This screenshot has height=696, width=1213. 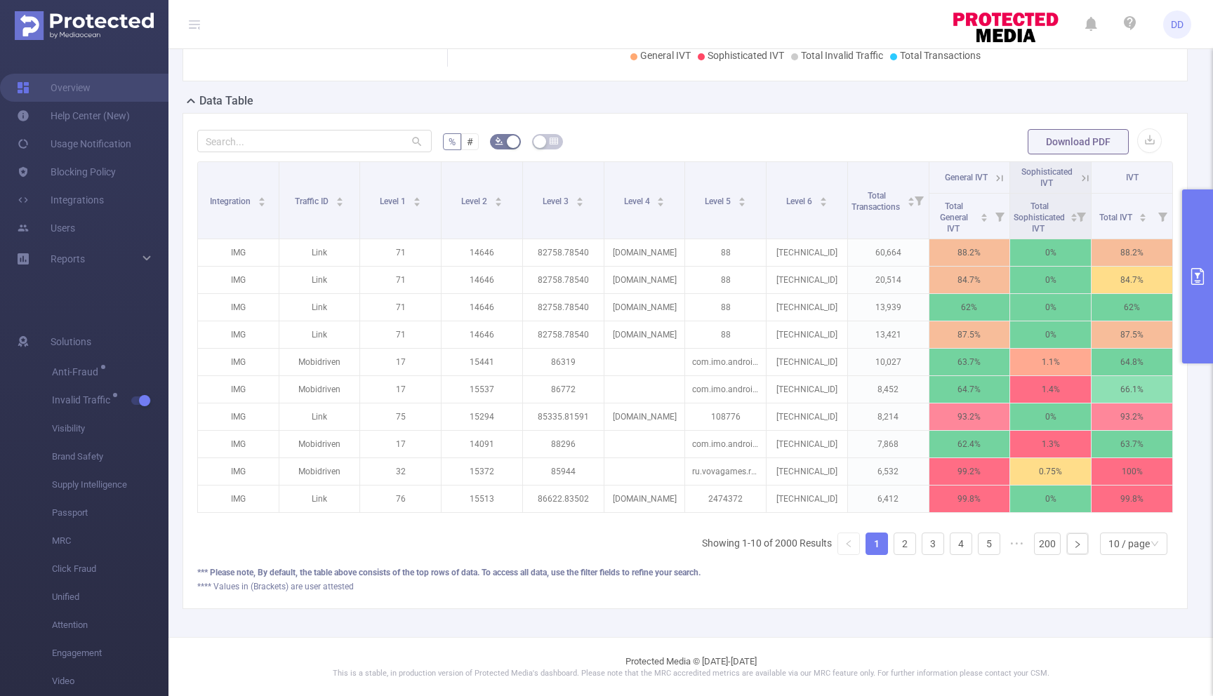 What do you see at coordinates (725, 390) in the screenshot?
I see `p: com.imo.android.imoimhd` at bounding box center [725, 390].